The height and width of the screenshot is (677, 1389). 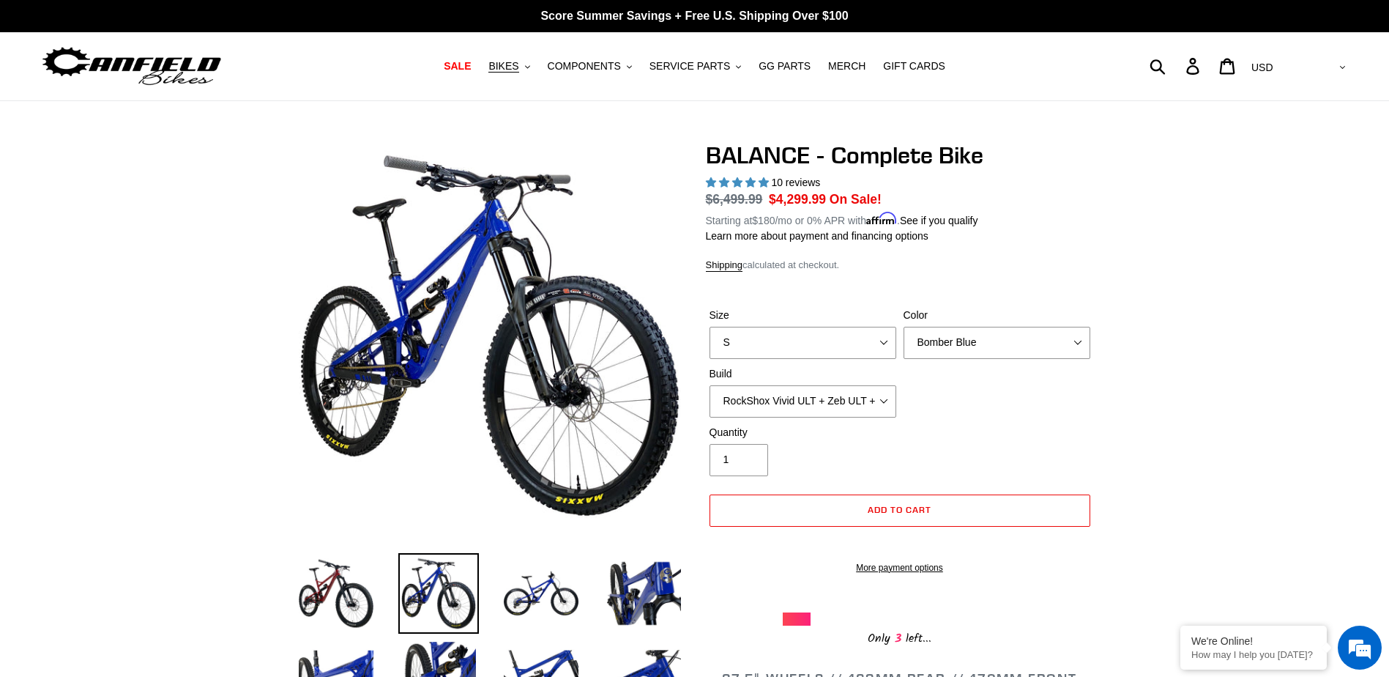 What do you see at coordinates (457, 66) in the screenshot?
I see `span: SALE` at bounding box center [457, 66].